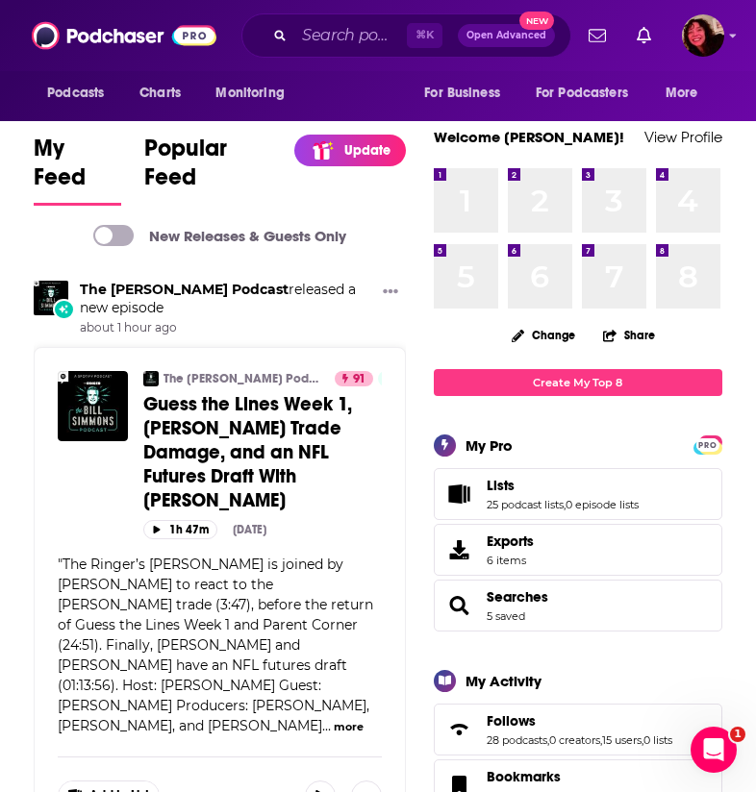 This screenshot has height=792, width=756. What do you see at coordinates (737, 734) in the screenshot?
I see `span: 1` at bounding box center [737, 734].